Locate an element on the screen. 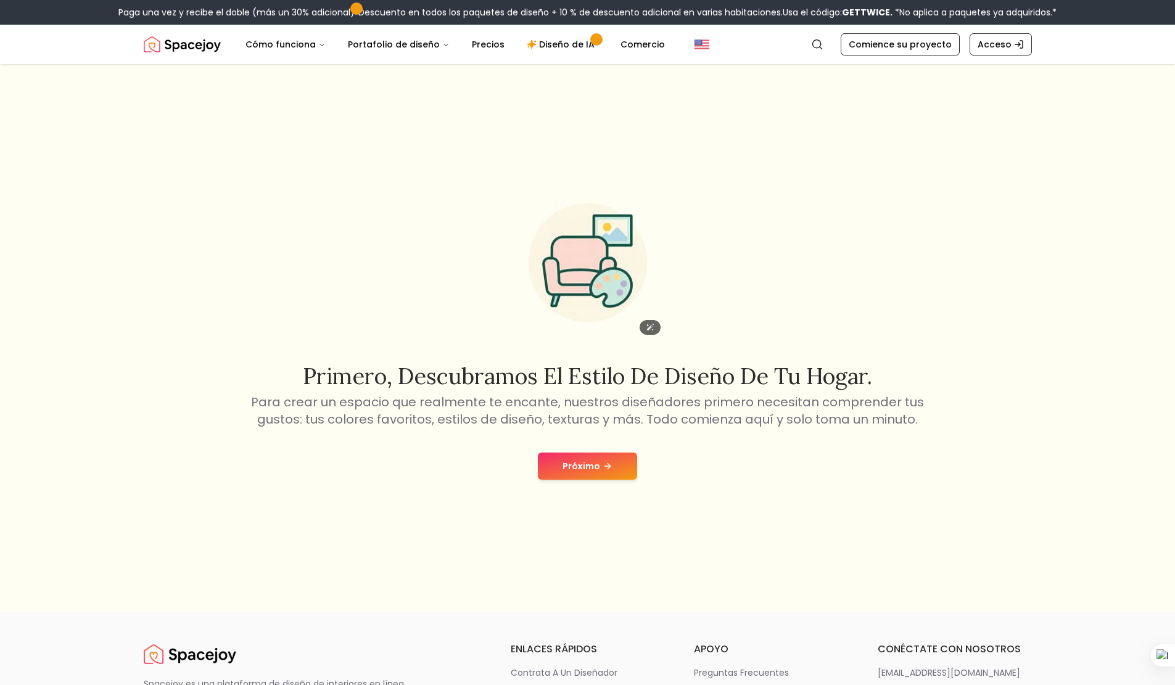 The image size is (1175, 685). font: Usa el código: is located at coordinates (812, 12).